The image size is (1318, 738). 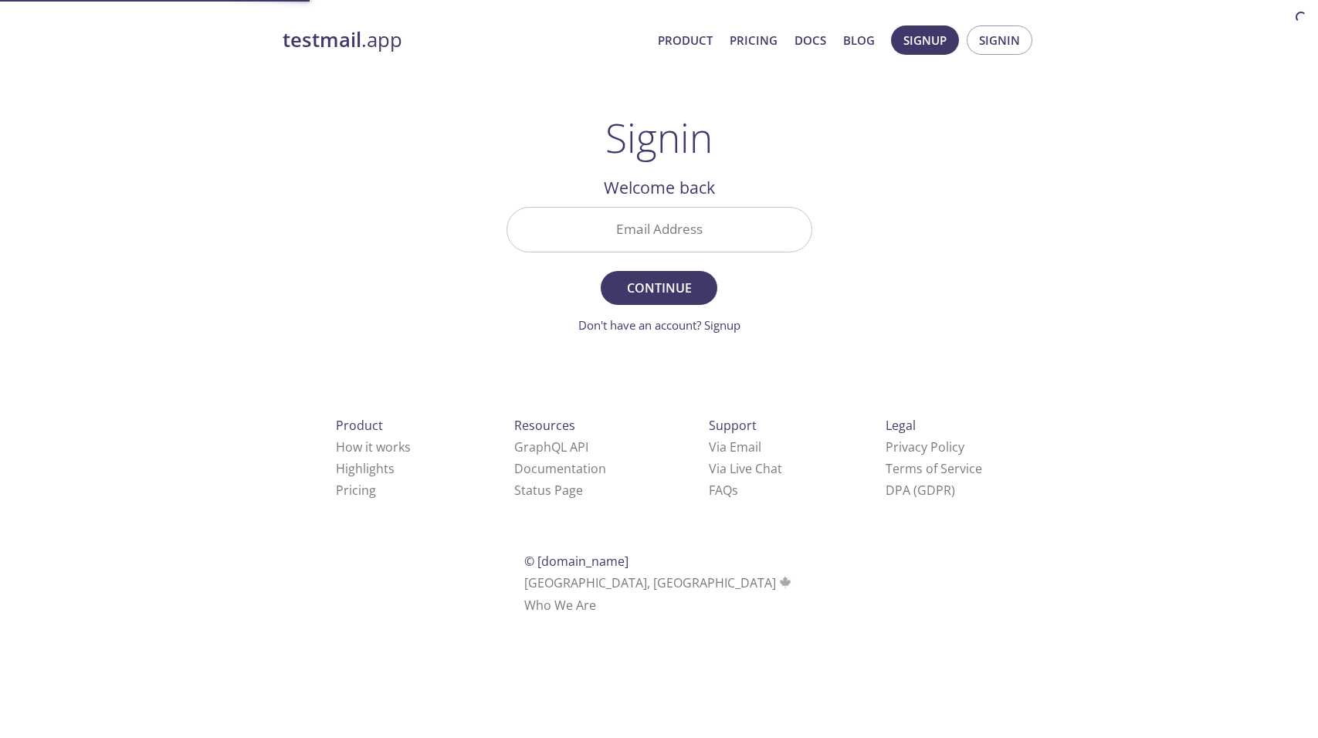 I want to click on button: Signup, so click(x=925, y=40).